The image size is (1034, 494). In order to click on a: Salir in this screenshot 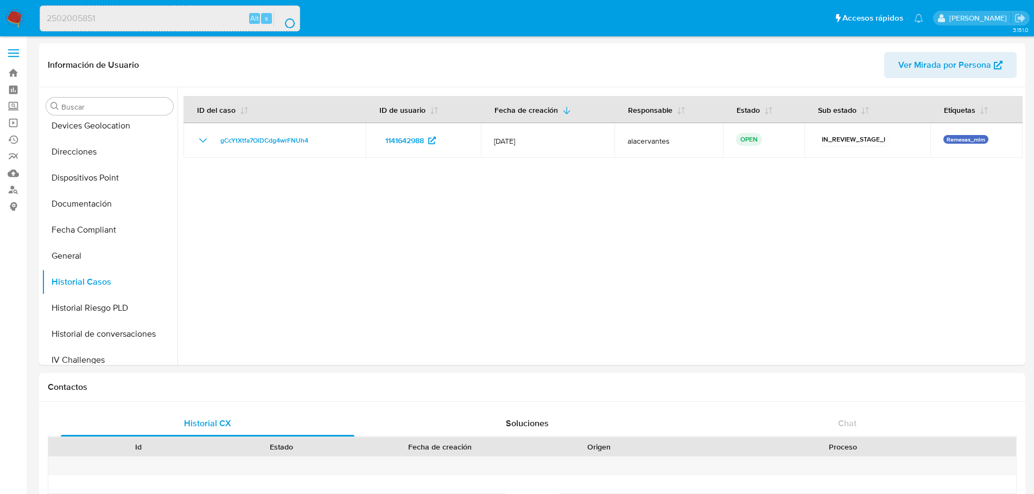, I will do `click(1020, 18)`.